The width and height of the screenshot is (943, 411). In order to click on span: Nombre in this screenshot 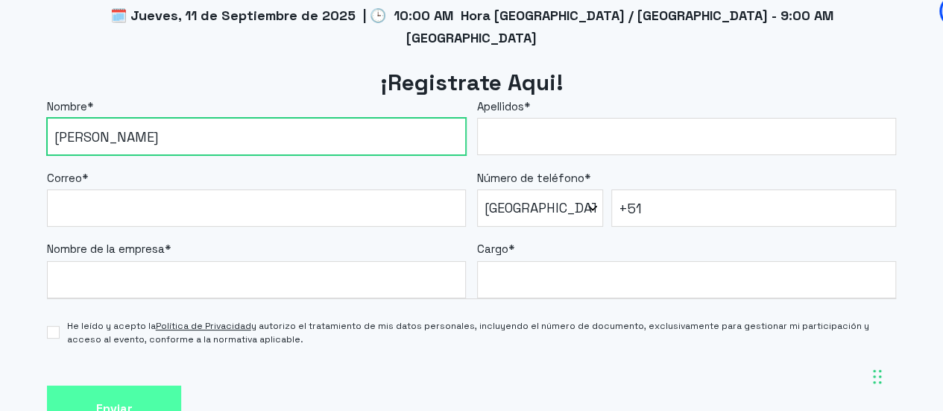, I will do `click(67, 106)`.